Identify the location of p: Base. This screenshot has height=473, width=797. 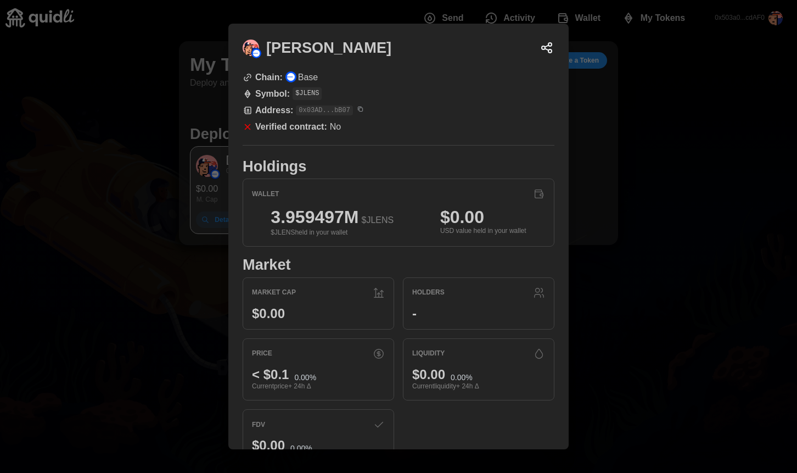
(308, 77).